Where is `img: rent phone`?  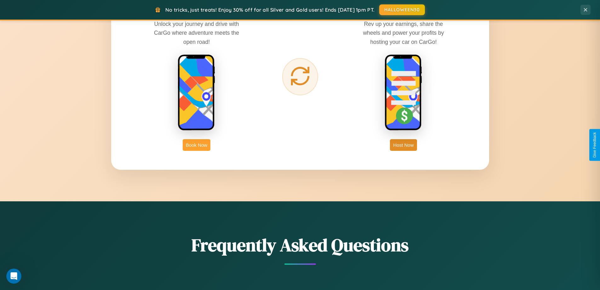
img: rent phone is located at coordinates (197, 93).